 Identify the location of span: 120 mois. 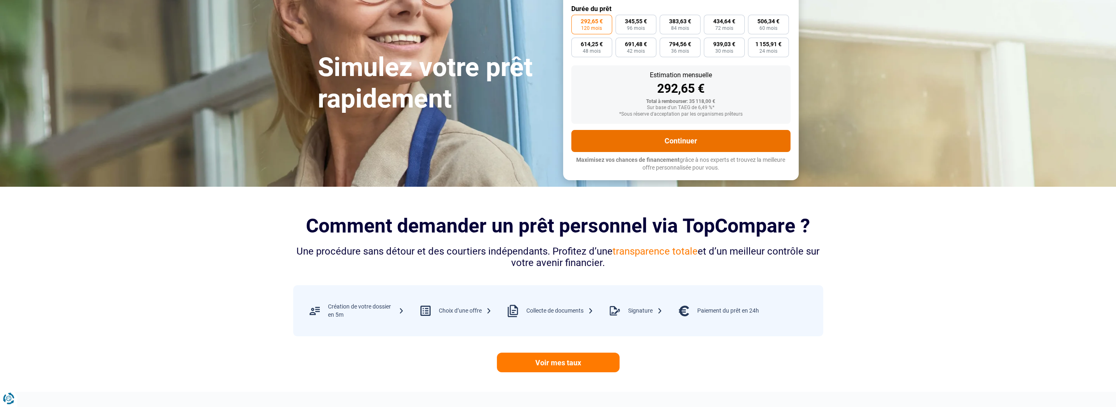
(591, 28).